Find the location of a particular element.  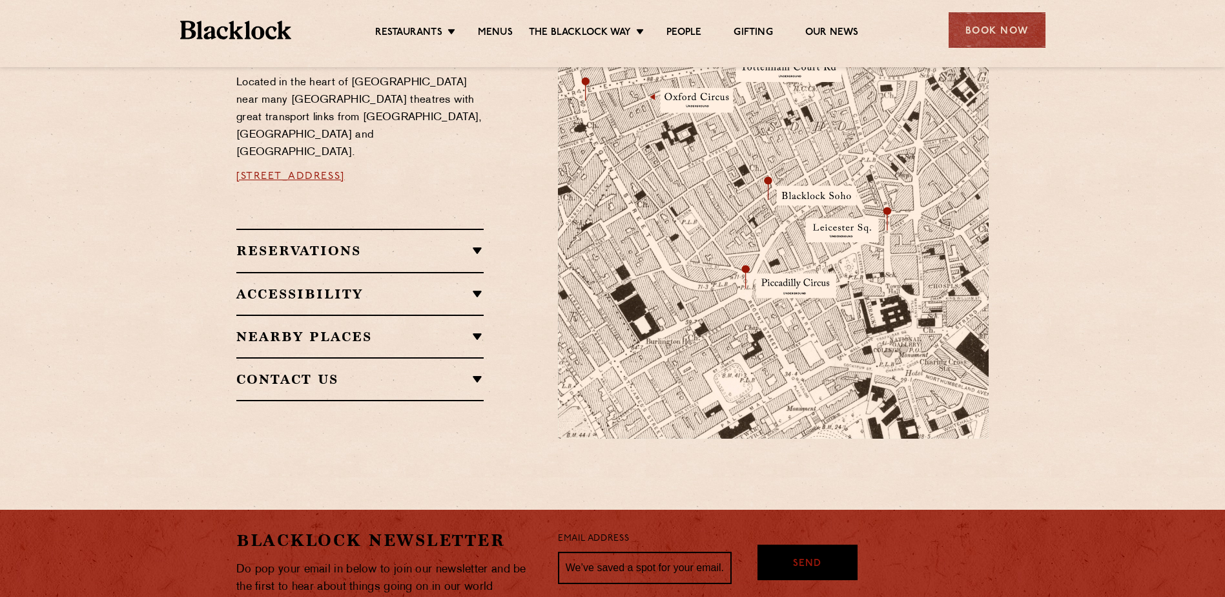

img: svg%3E is located at coordinates (940, 378).